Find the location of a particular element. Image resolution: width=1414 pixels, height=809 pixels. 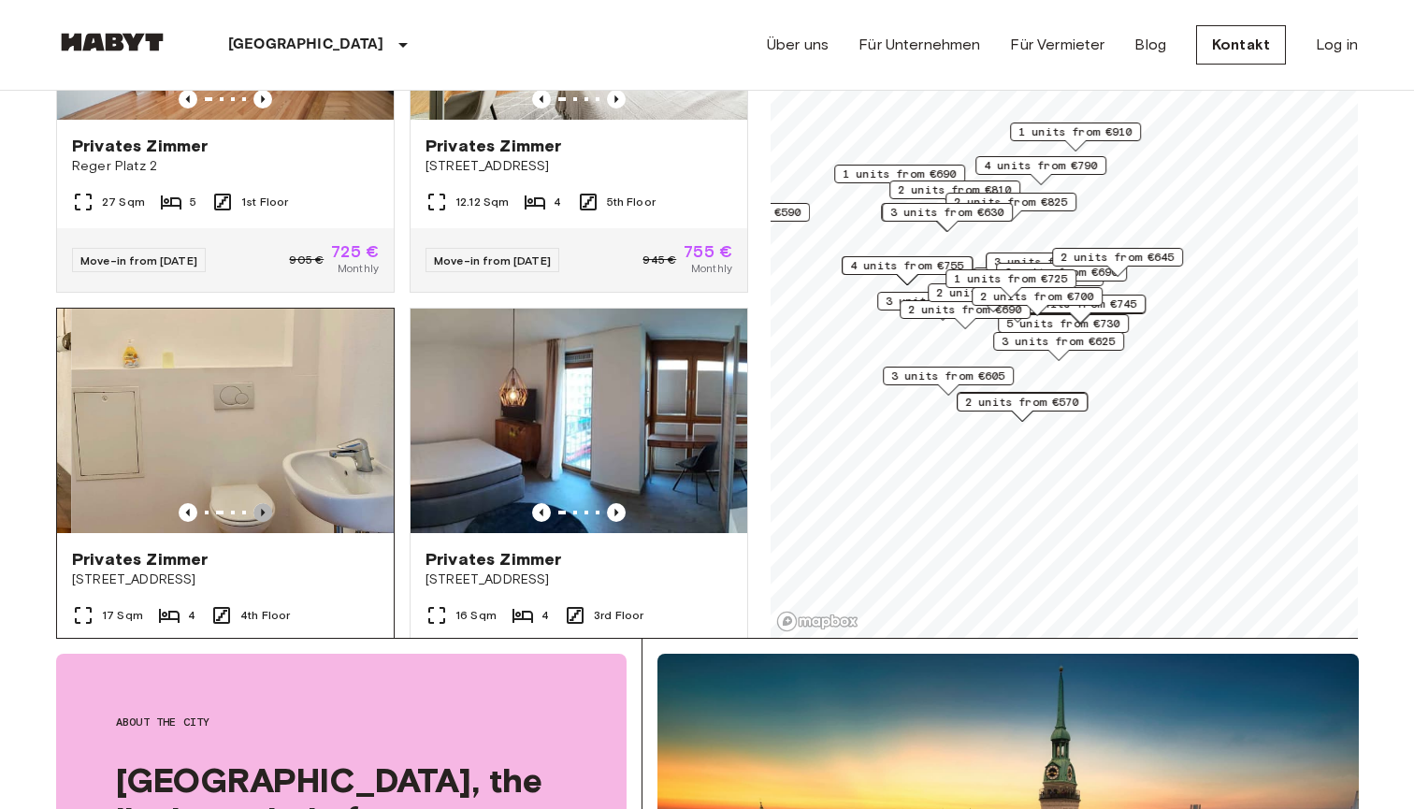

span: 2 units from €825 is located at coordinates (1011, 202).